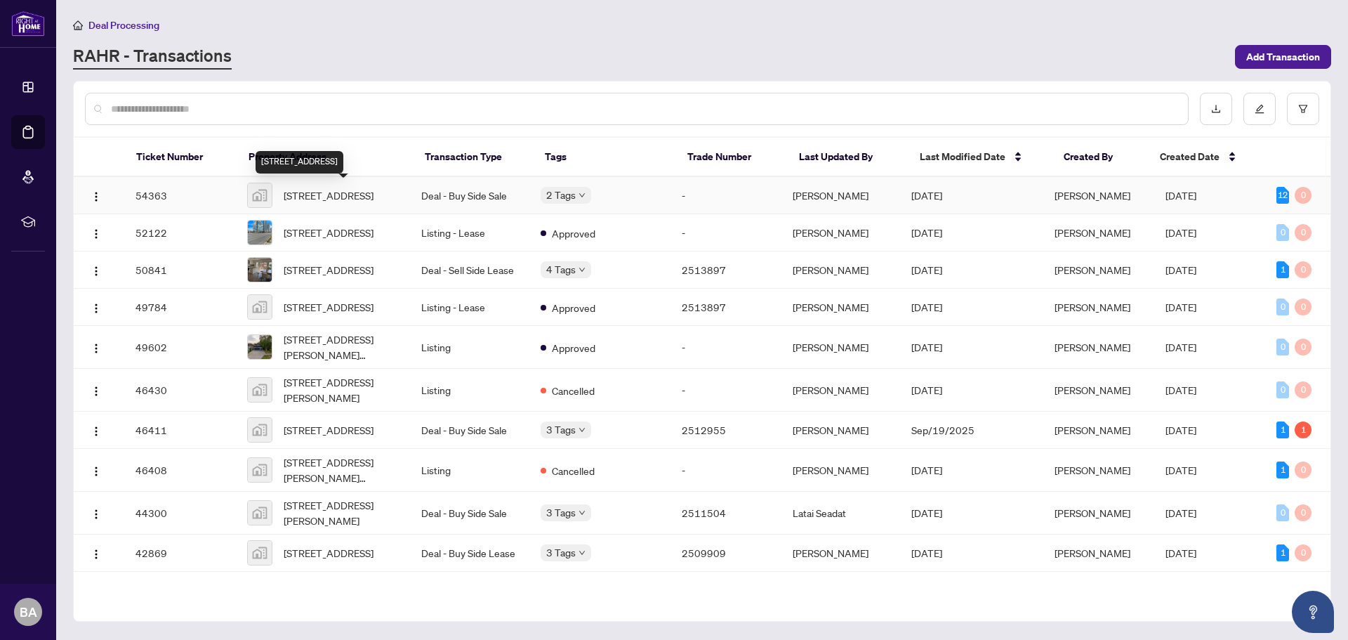 Image resolution: width=1348 pixels, height=640 pixels. I want to click on th: Ticket Number, so click(181, 157).